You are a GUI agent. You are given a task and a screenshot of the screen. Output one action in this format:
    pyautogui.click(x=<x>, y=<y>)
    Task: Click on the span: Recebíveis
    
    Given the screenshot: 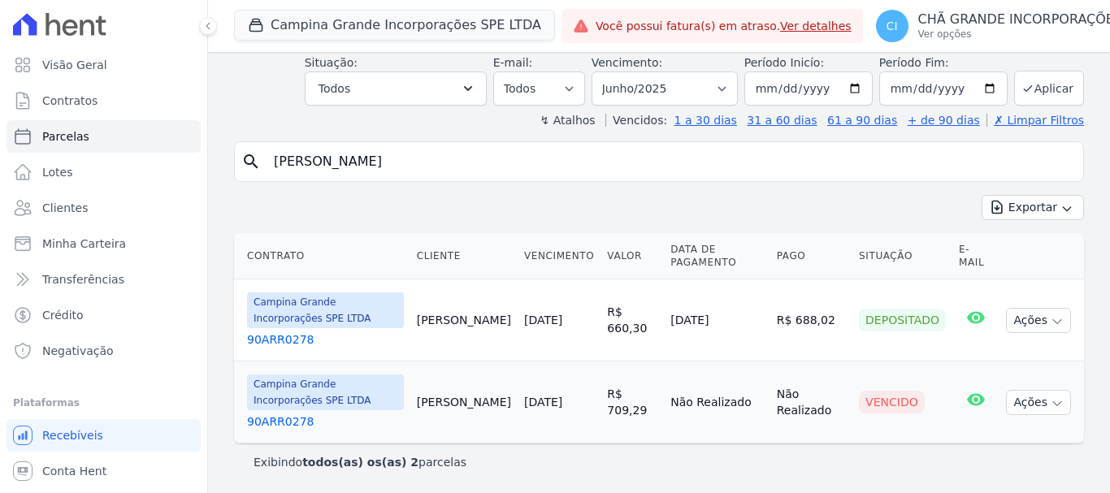 What is the action you would take?
    pyautogui.click(x=72, y=435)
    